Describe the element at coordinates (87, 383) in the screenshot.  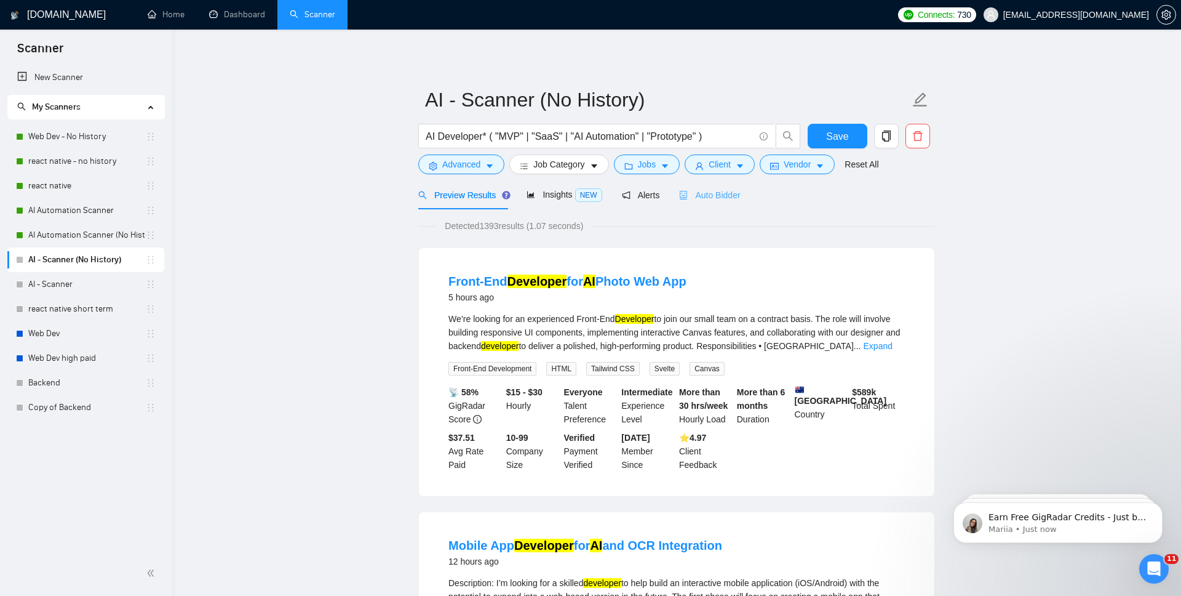
I see `a: Backend` at that location.